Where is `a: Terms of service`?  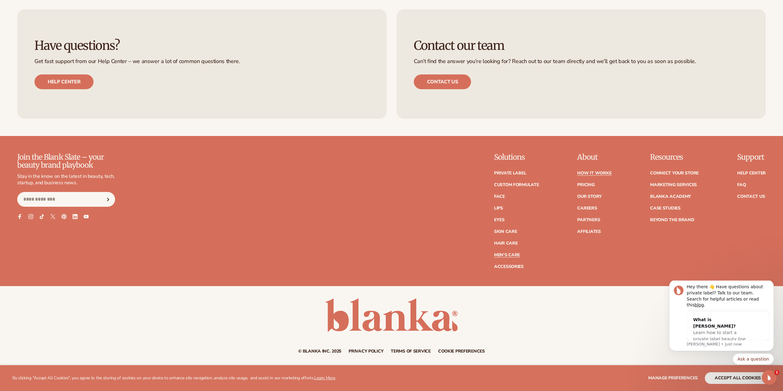
a: Terms of service is located at coordinates (411, 351).